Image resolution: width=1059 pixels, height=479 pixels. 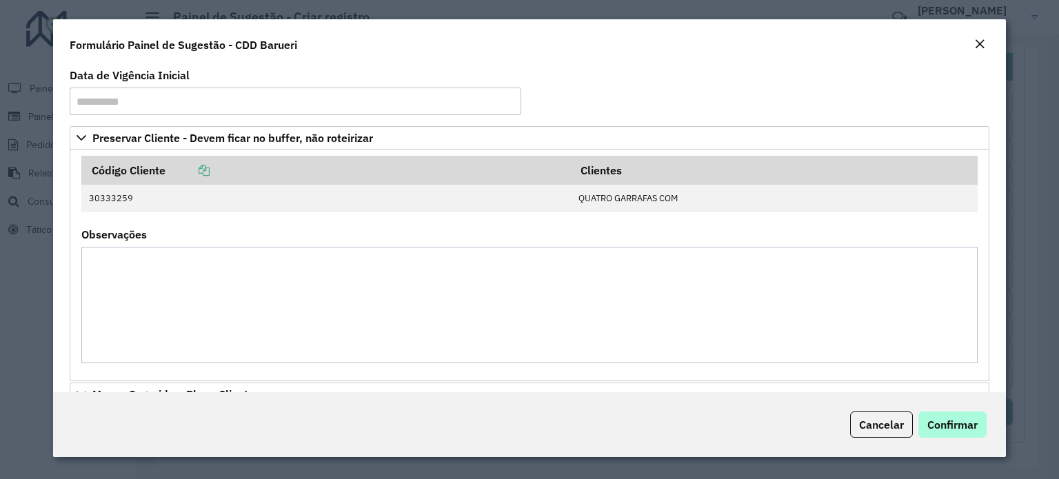 What do you see at coordinates (952, 425) in the screenshot?
I see `button: Confirmar` at bounding box center [952, 425].